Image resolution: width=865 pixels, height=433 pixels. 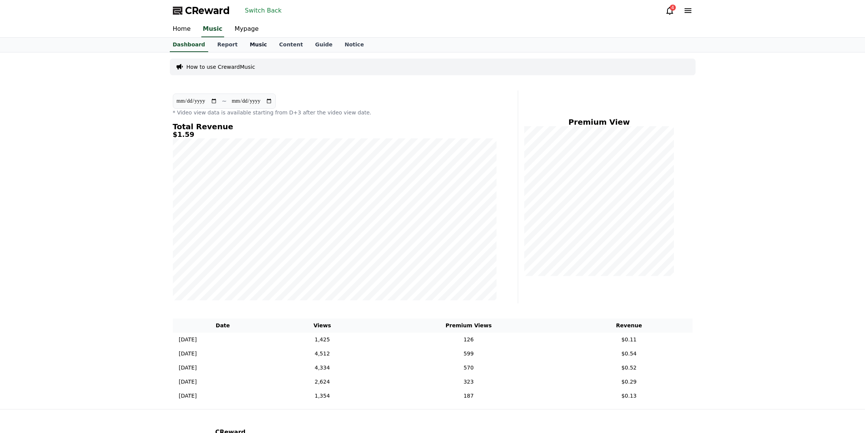 What do you see at coordinates (189, 45) in the screenshot?
I see `a: Dashboard` at bounding box center [189, 45].